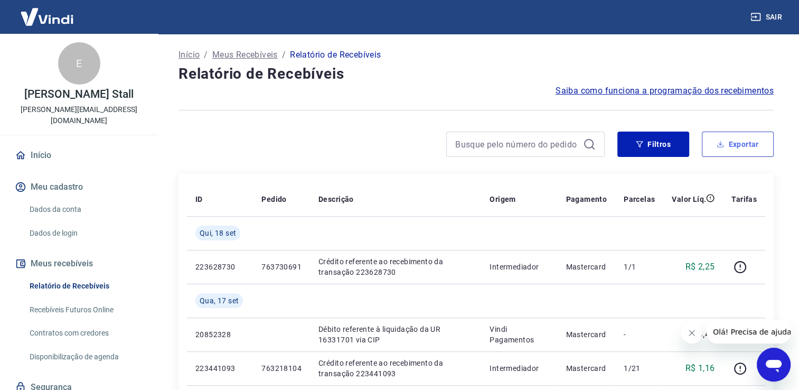 The width and height of the screenshot is (799, 390). I want to click on p: Descrição, so click(336, 199).